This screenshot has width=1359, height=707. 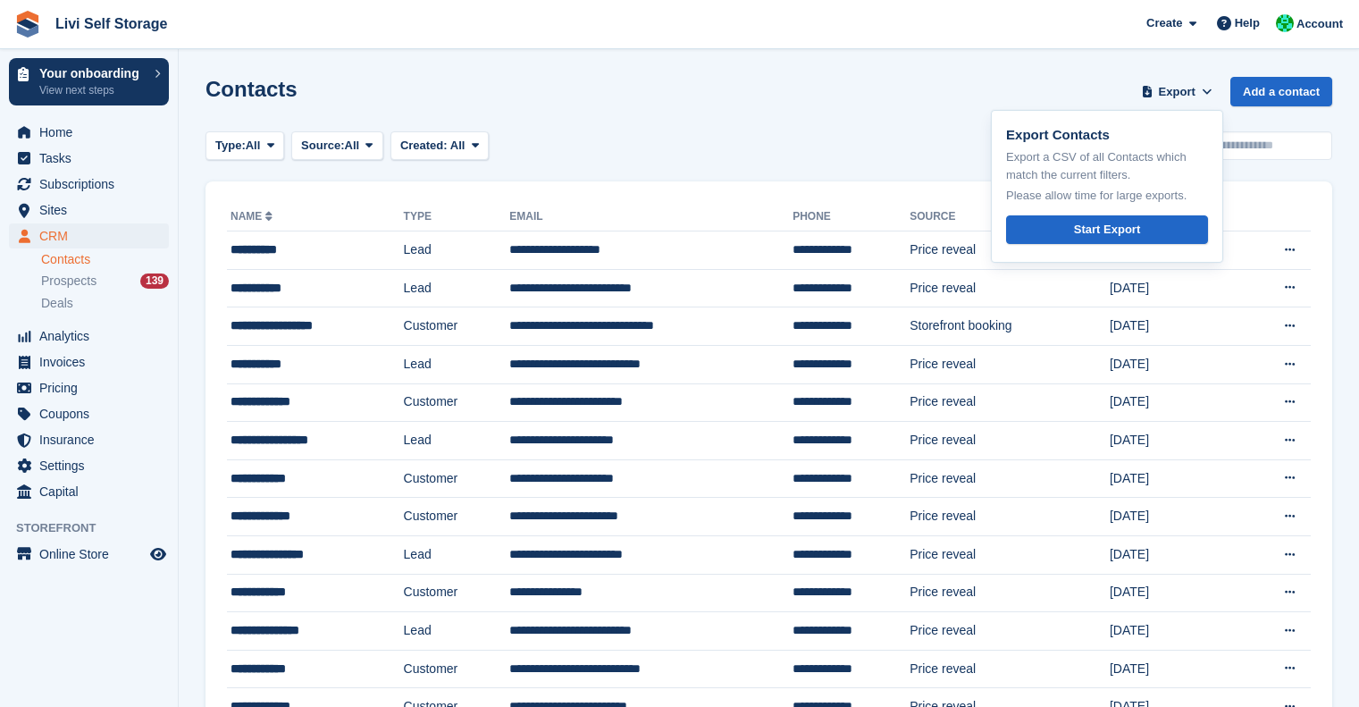 I want to click on a: Livi Self Storage, so click(x=111, y=23).